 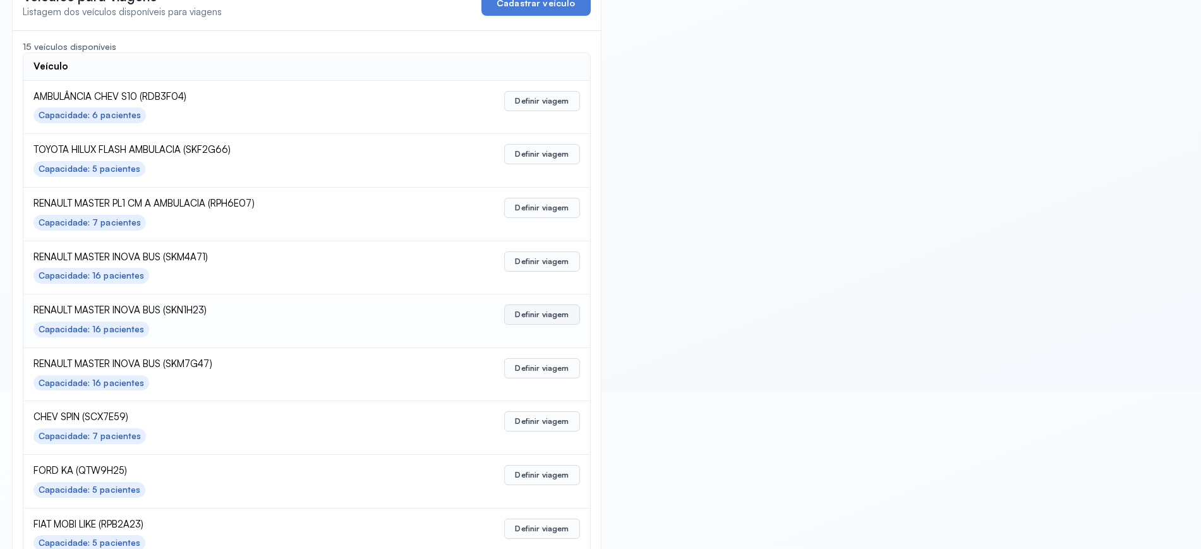 I want to click on span: FORD KA (QTW9H25), so click(x=226, y=471).